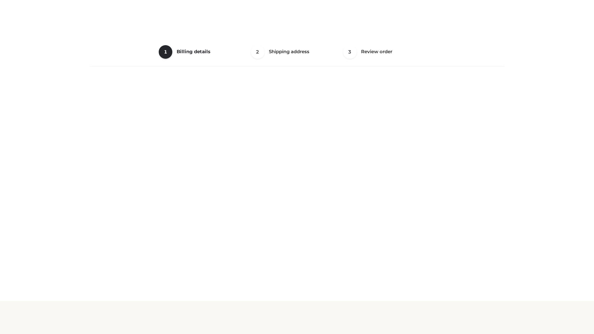  What do you see at coordinates (376, 51) in the screenshot?
I see `span: Review order` at bounding box center [376, 51].